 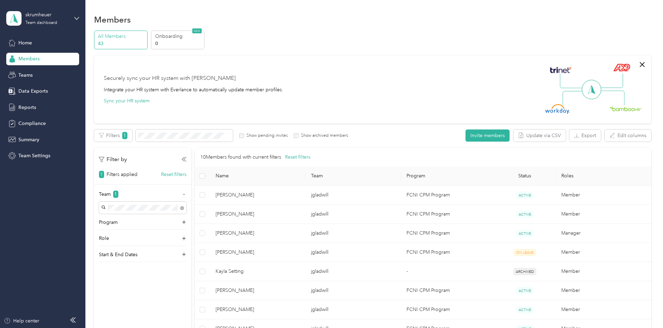 I want to click on span: Summary, so click(x=29, y=140).